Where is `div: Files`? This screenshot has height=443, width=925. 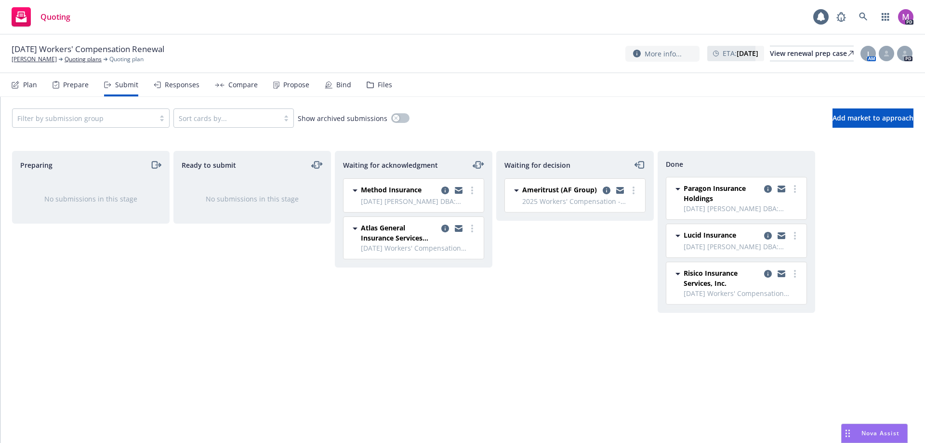 div: Files is located at coordinates (385, 85).